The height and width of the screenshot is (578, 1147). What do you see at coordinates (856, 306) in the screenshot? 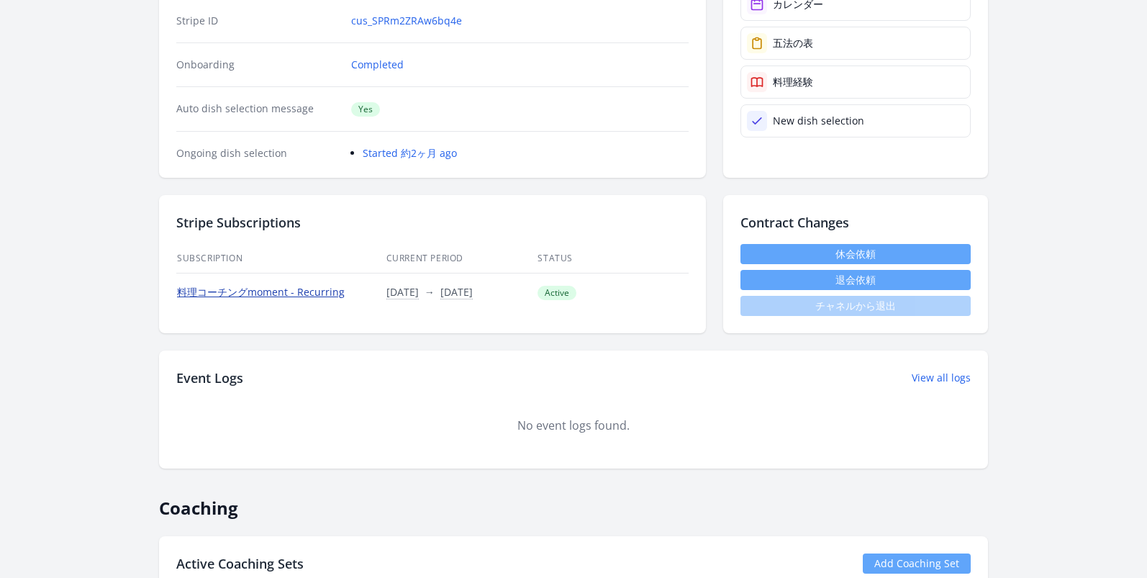
I see `span: チャネルから退出` at bounding box center [856, 306].